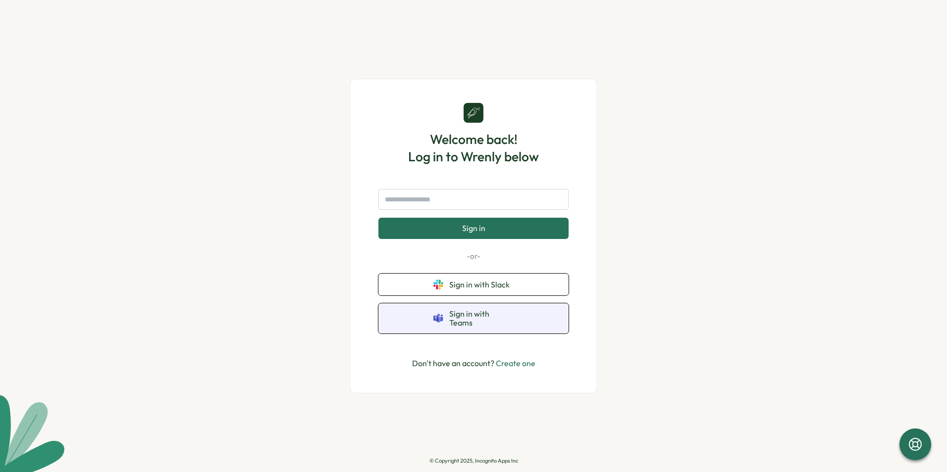 Image resolution: width=947 pixels, height=472 pixels. I want to click on span: Sign in with Slack, so click(481, 285).